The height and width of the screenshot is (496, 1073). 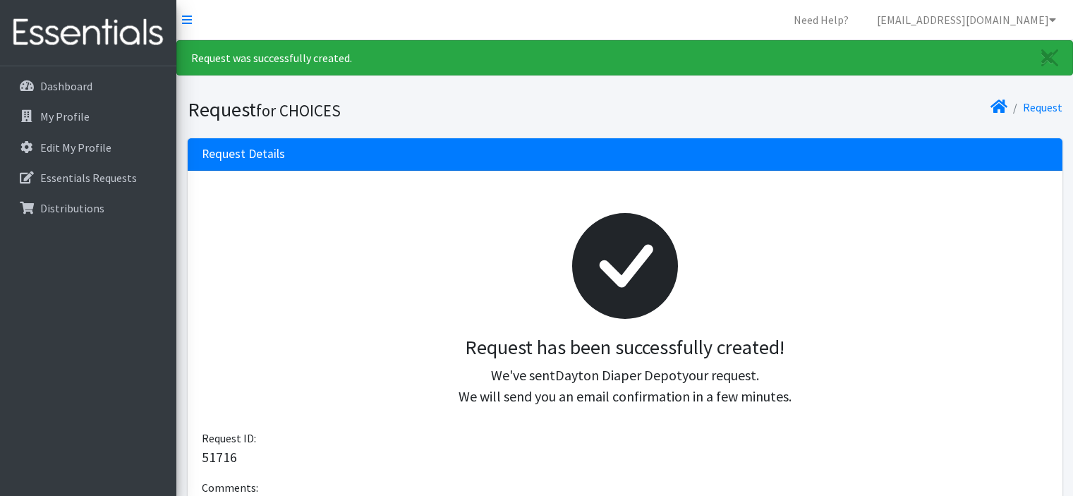 What do you see at coordinates (625, 457) in the screenshot?
I see `p: 51716` at bounding box center [625, 457].